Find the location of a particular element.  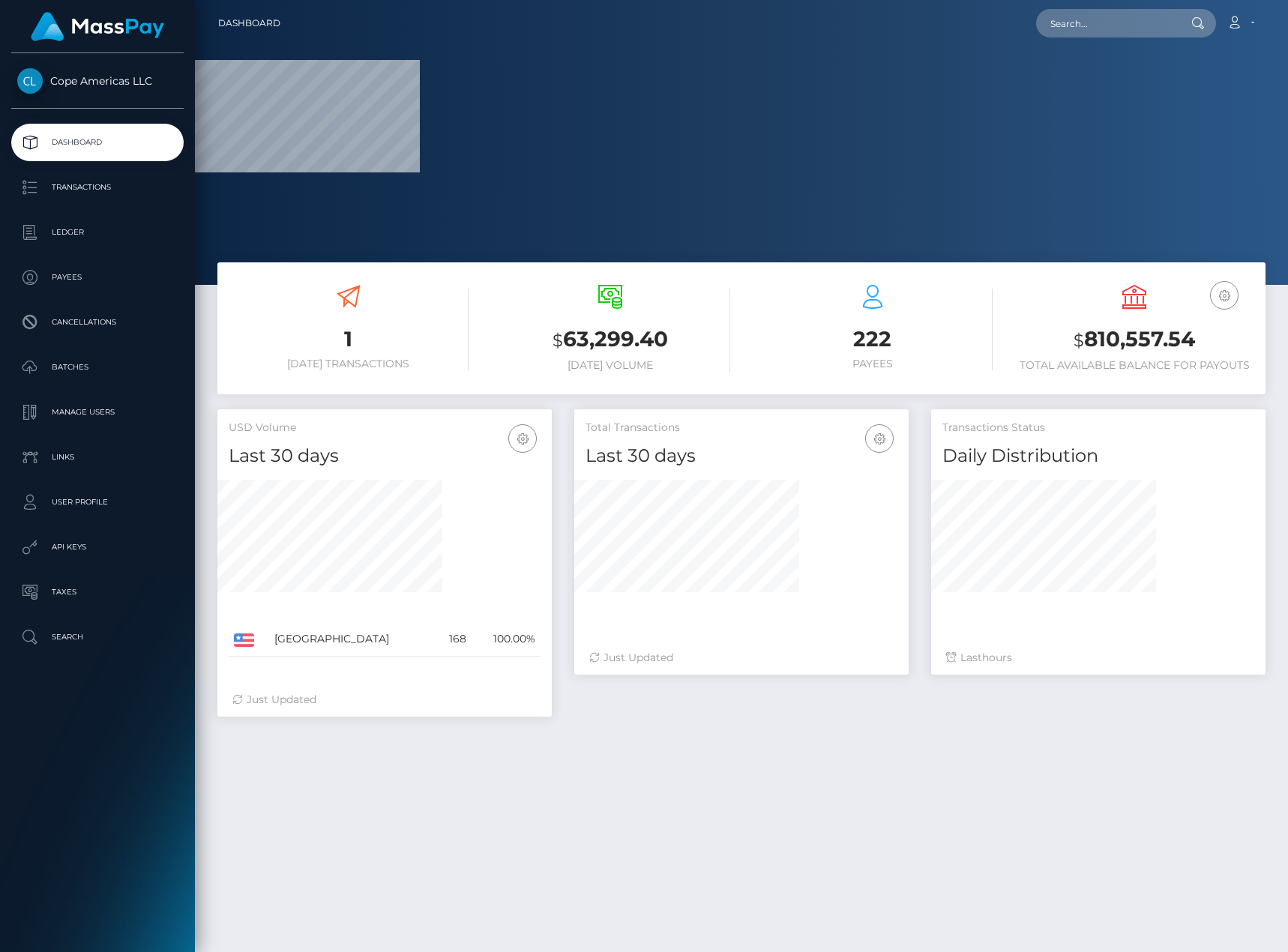

h3: 810,557.54 is located at coordinates (1135, 340).